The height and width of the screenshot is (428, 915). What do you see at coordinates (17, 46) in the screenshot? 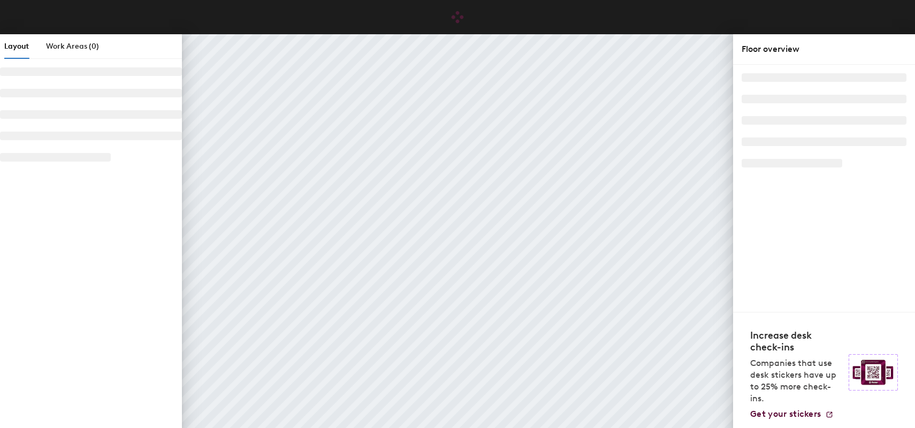
I see `span: Layout` at bounding box center [17, 46].